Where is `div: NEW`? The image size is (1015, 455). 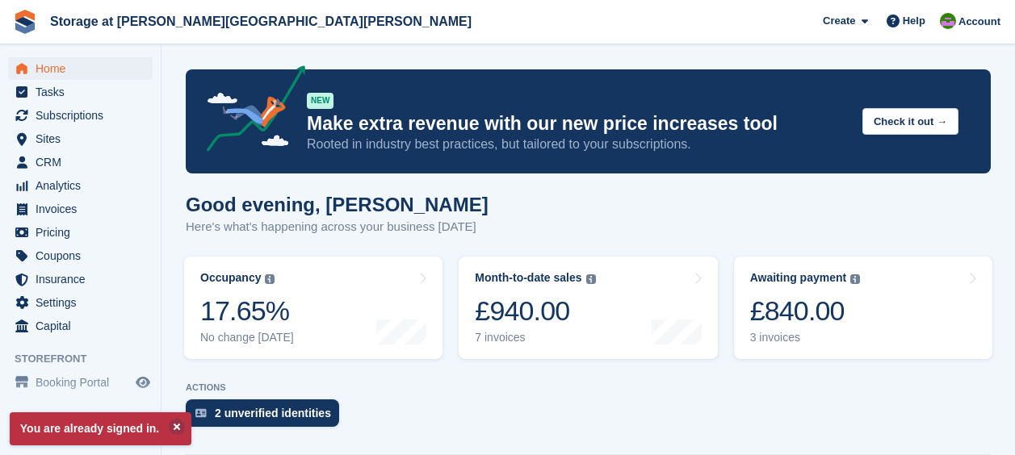
div: NEW is located at coordinates (320, 101).